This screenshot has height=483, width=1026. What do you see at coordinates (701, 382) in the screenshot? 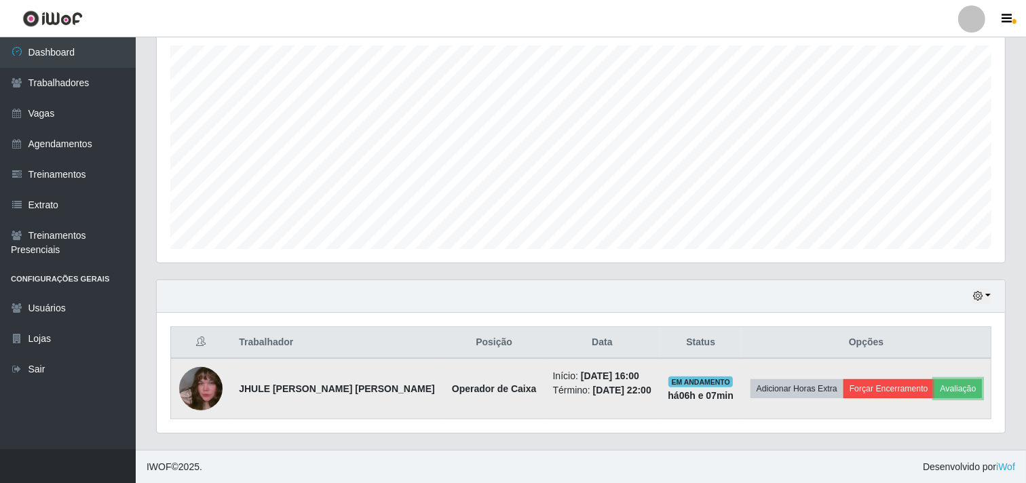
I see `span: EM ANDAMENTO` at bounding box center [701, 382].